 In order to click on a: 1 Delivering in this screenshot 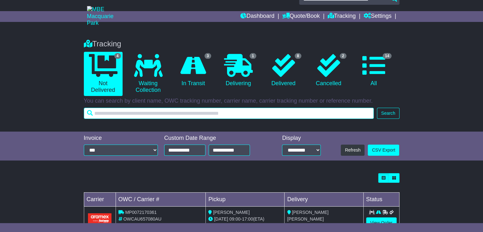, I will do `click(239, 71)`.